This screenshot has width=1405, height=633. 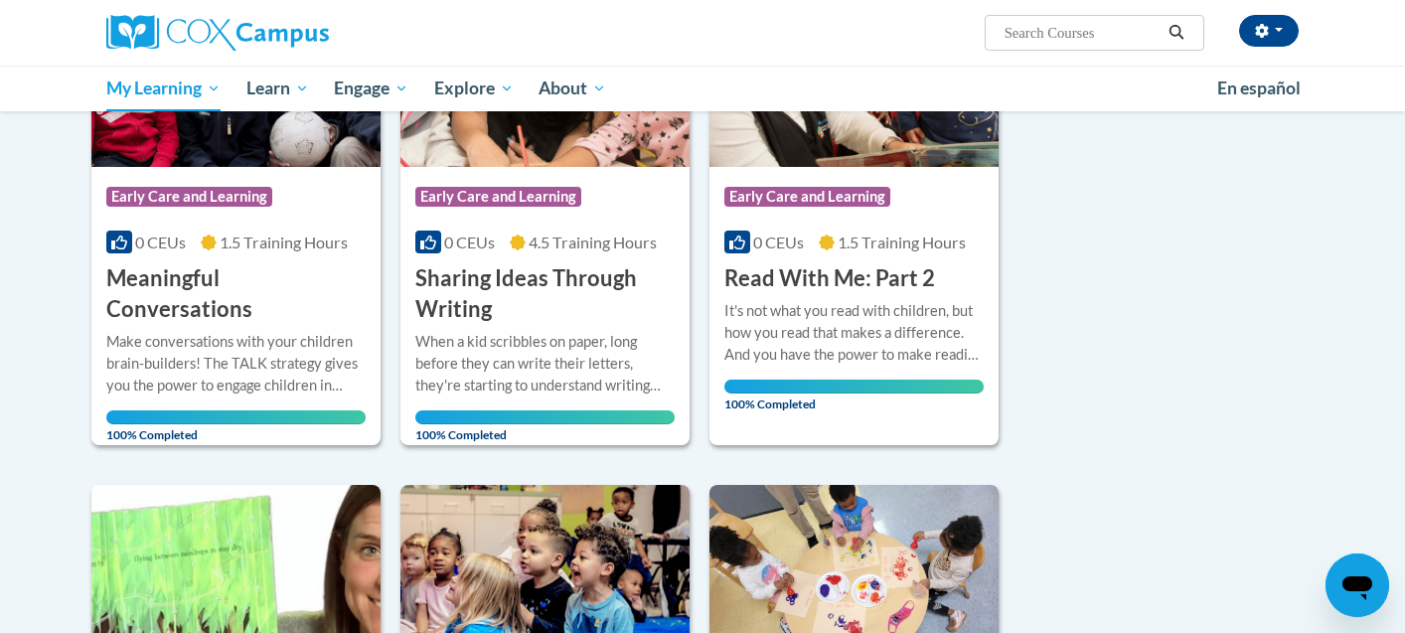 I want to click on span: 4.5 Training Hours, so click(x=592, y=241).